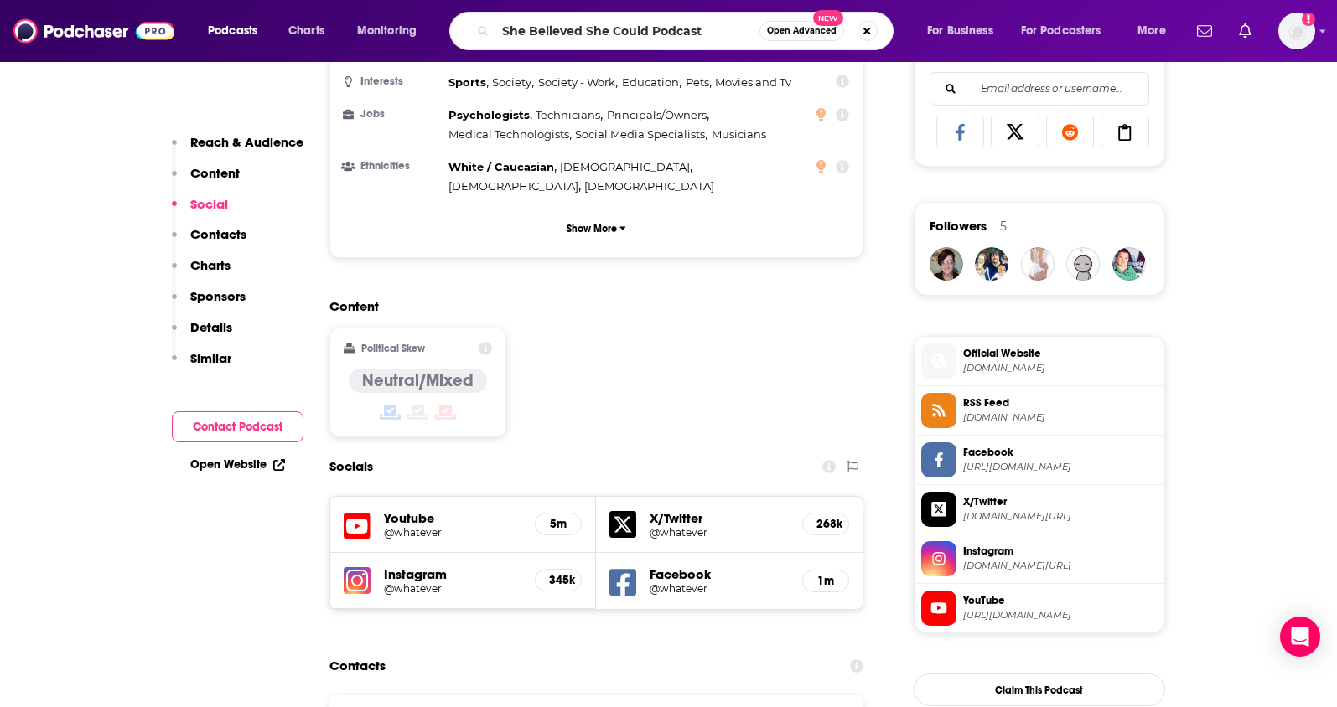 Image resolution: width=1337 pixels, height=707 pixels. I want to click on span: More, so click(1152, 31).